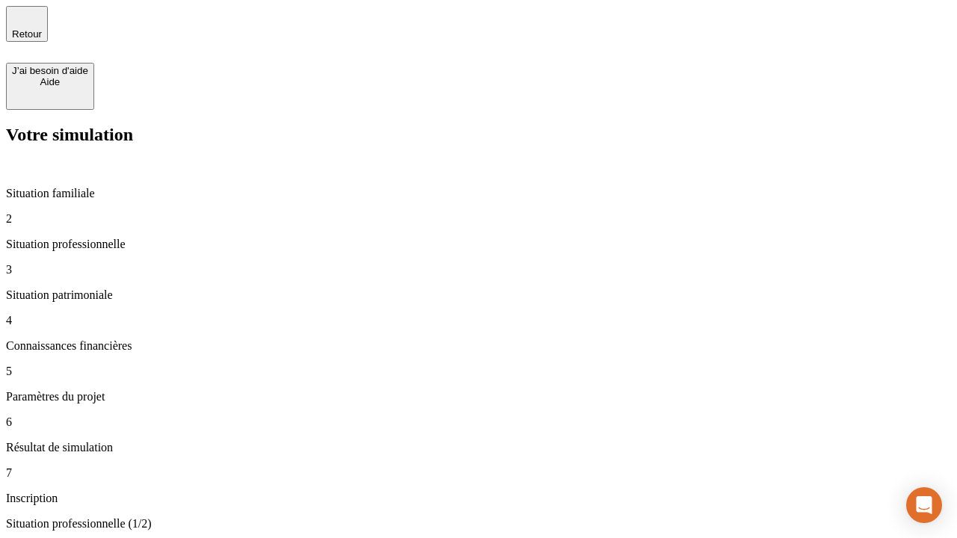 The width and height of the screenshot is (957, 538). What do you see at coordinates (50, 81) in the screenshot?
I see `div: Aide` at bounding box center [50, 81].